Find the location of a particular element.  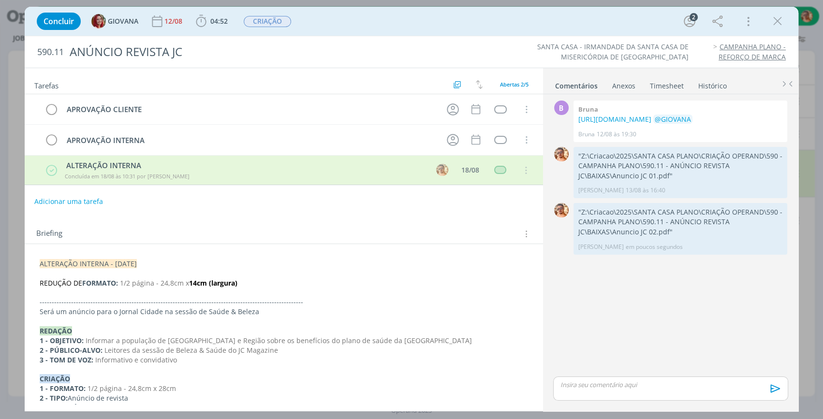

b: Bruna is located at coordinates (588, 109).